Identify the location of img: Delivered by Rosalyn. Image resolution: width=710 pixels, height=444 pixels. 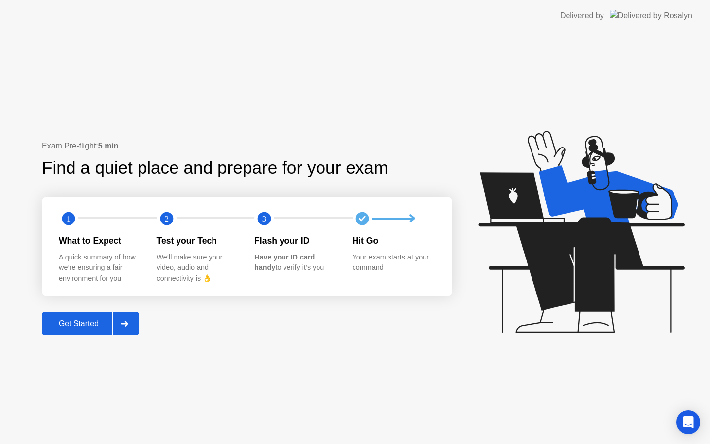
(651, 15).